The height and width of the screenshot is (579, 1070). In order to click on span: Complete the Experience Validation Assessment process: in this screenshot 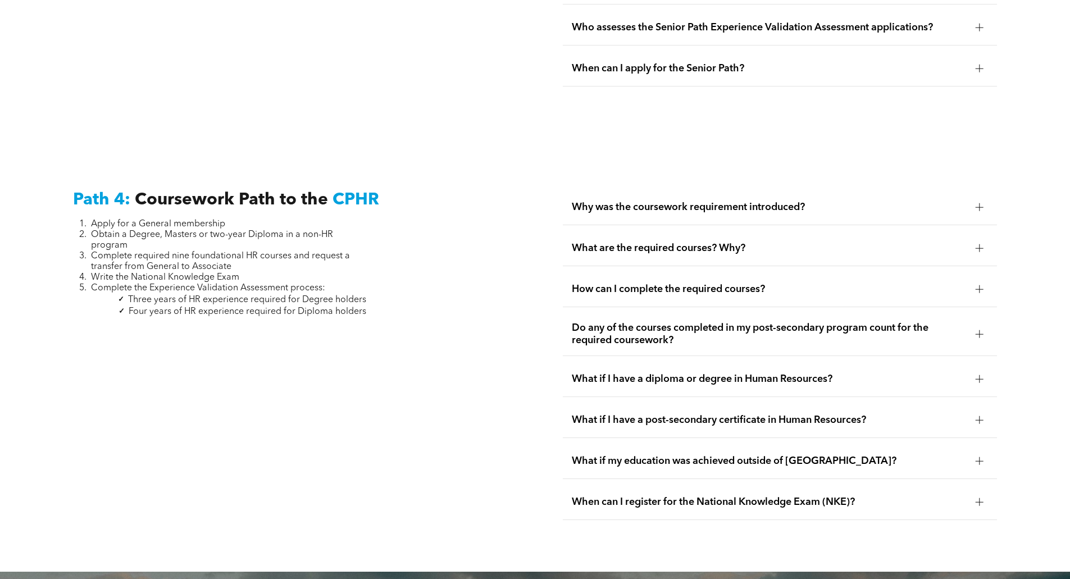, I will do `click(208, 288)`.